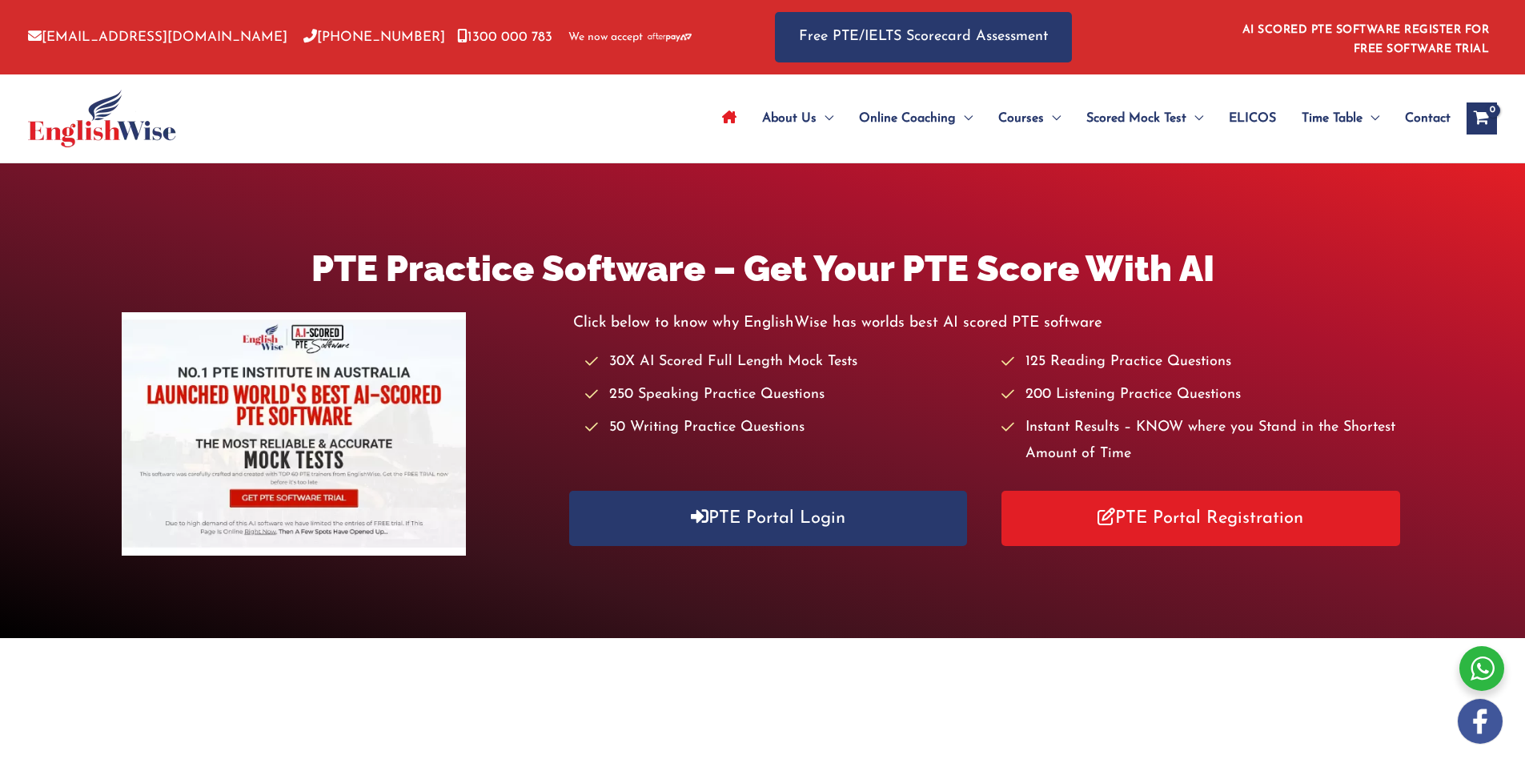 Image resolution: width=1525 pixels, height=763 pixels. What do you see at coordinates (1202, 362) in the screenshot?
I see `li: 125 Reading Practice Questions` at bounding box center [1202, 362].